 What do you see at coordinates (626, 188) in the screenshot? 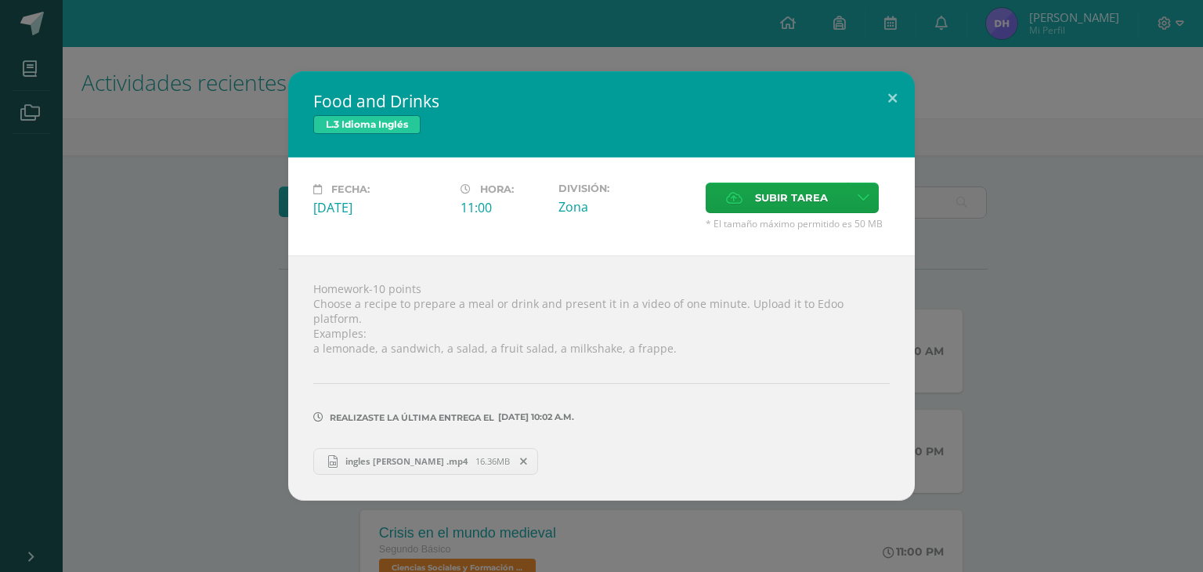
I see `label: División:` at bounding box center [626, 188].